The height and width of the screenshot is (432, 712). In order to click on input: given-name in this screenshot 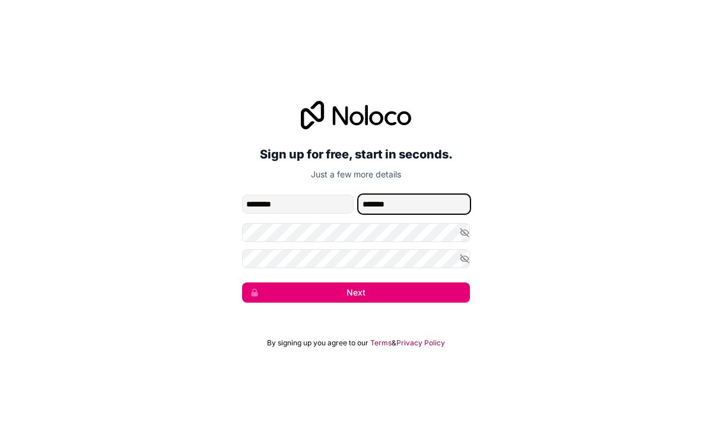, I will do `click(298, 204)`.